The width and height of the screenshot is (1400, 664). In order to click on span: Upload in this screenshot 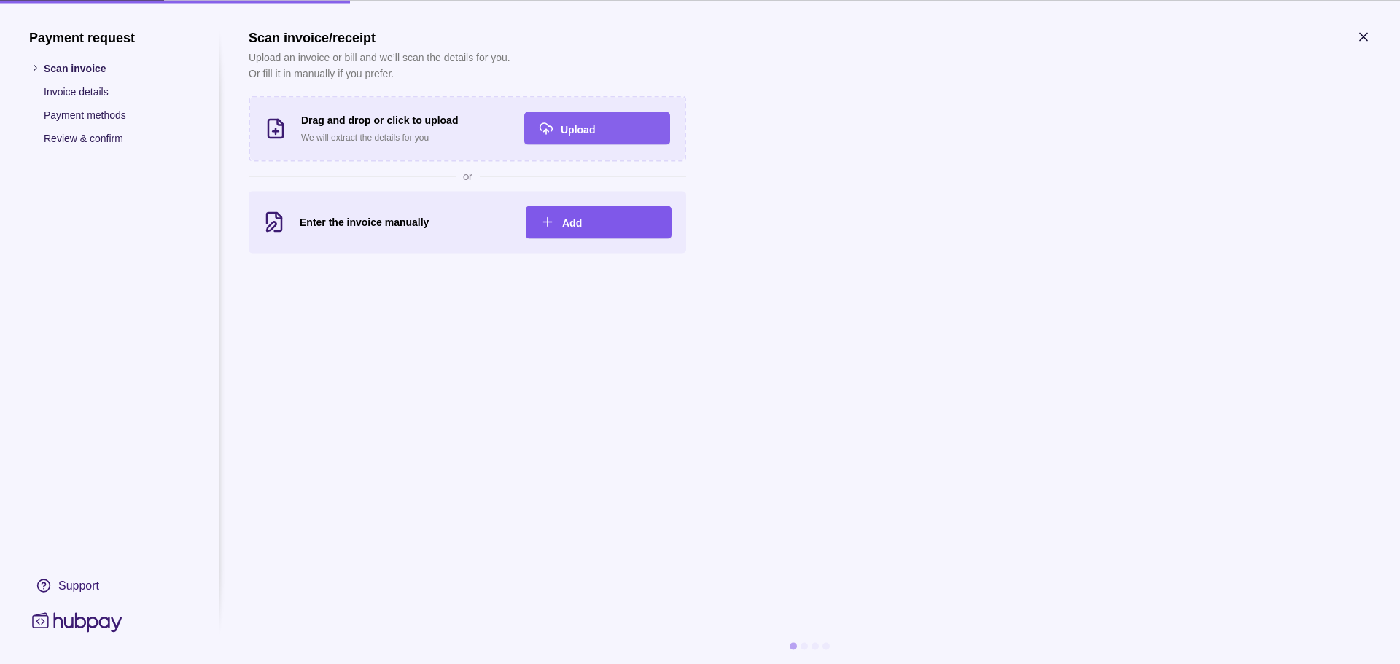, I will do `click(578, 129)`.